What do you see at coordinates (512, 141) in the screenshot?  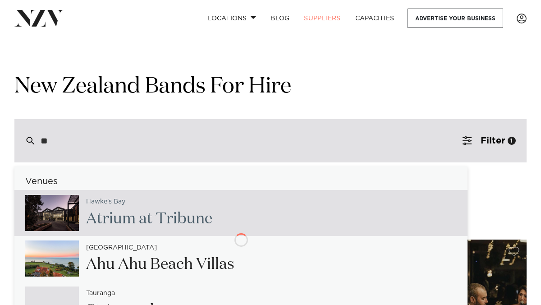 I see `div: 1` at bounding box center [512, 141].